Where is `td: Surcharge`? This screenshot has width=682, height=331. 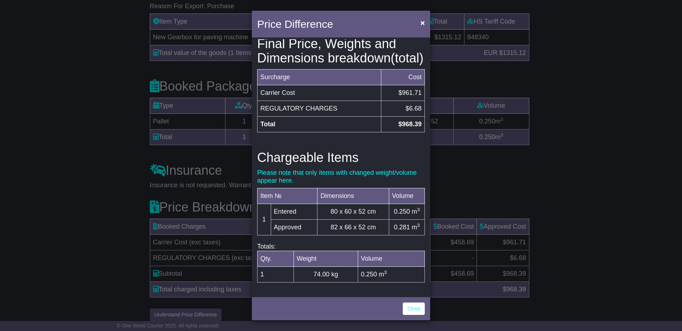 td: Surcharge is located at coordinates (319, 77).